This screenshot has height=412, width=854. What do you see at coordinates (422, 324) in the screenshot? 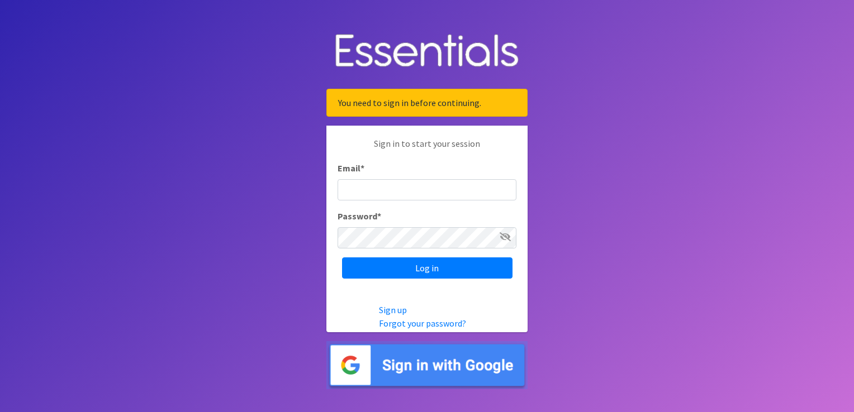
I see `a: Forgot your password?` at bounding box center [422, 324].